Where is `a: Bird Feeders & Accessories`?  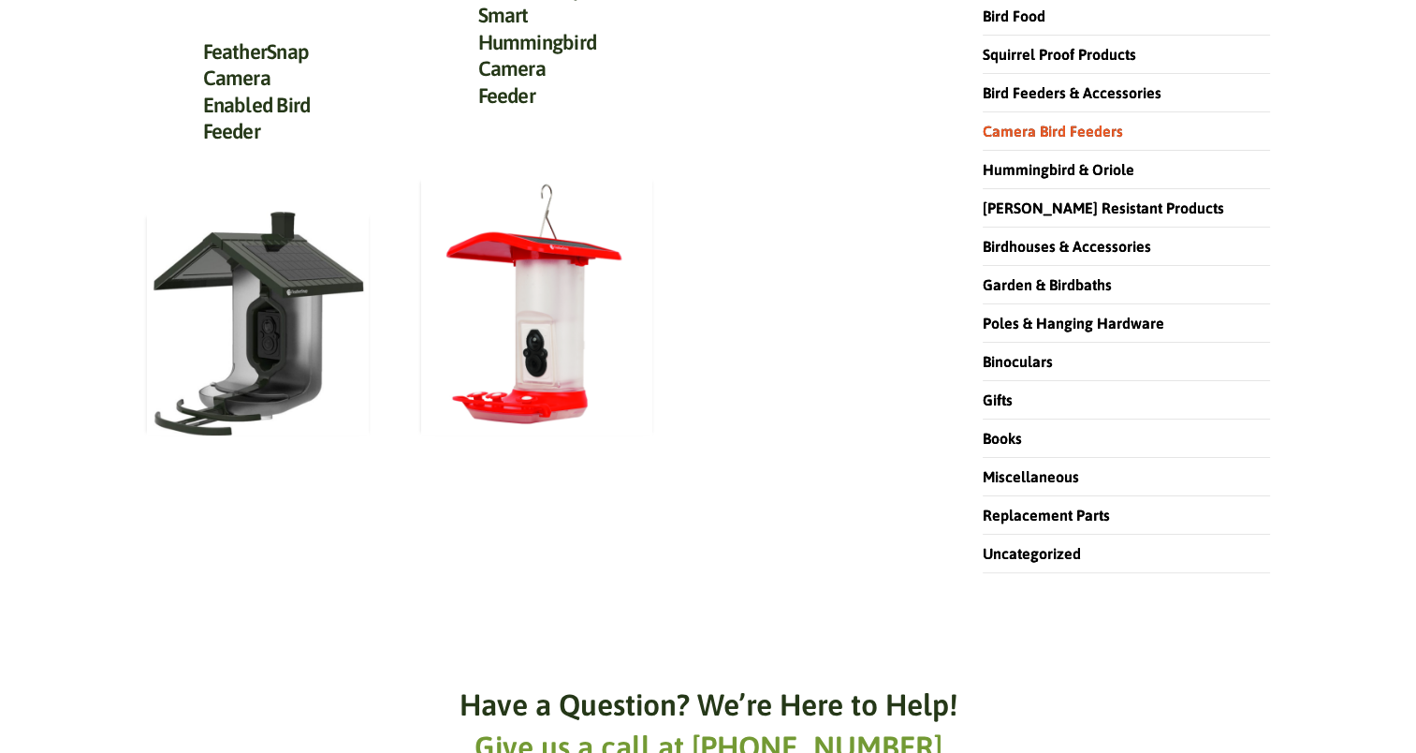
a: Bird Feeders & Accessories is located at coordinates (1072, 93).